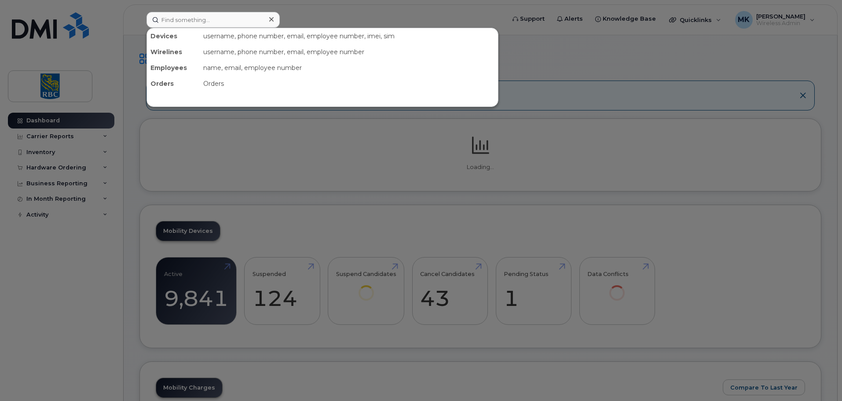 This screenshot has height=401, width=842. What do you see at coordinates (349, 52) in the screenshot?
I see `div: username, phone number, email, employee number` at bounding box center [349, 52].